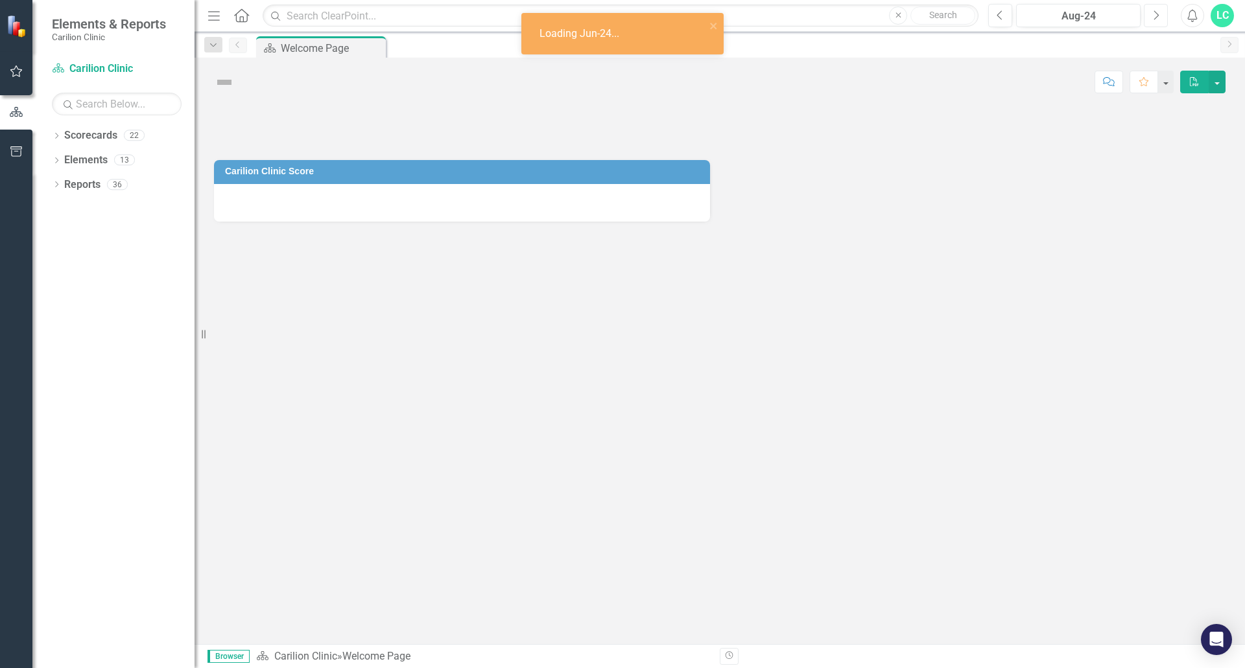 The image size is (1245, 668). What do you see at coordinates (117, 104) in the screenshot?
I see `input: Search Below...` at bounding box center [117, 104].